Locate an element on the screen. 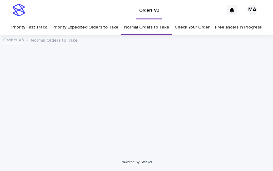  img: stacker-logo-s-only.png is located at coordinates (19, 10).